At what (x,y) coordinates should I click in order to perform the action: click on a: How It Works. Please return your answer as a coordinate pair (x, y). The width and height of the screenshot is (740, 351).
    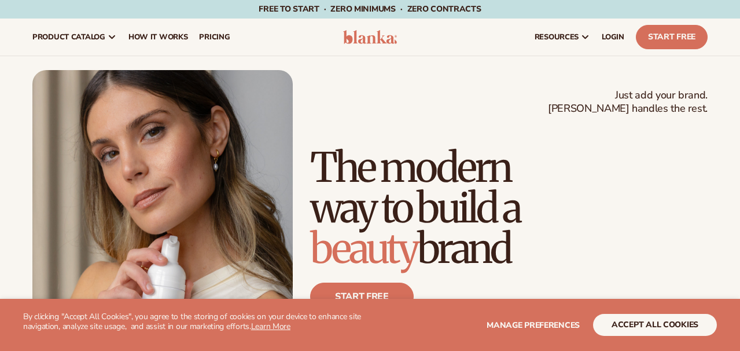
    Looking at the image, I should click on (158, 37).